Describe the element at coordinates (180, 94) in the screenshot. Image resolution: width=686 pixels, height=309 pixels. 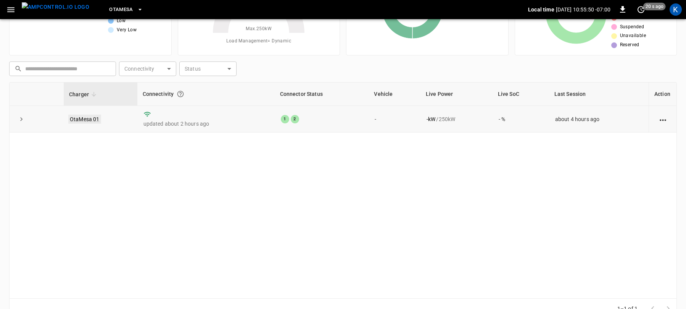
I see `button: Connection between the charger and our software.` at that location.